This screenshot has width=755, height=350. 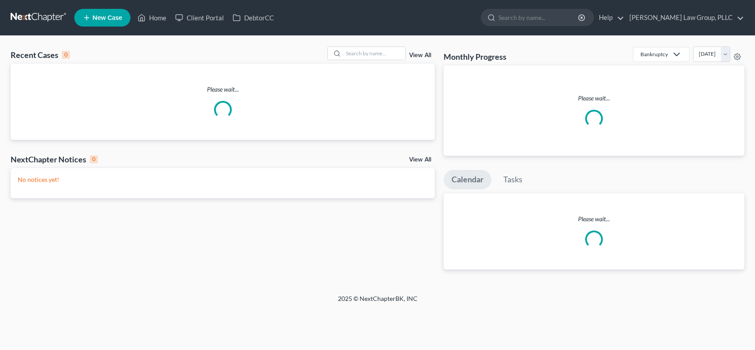 I want to click on div: 2025 © NextChapterBK, INC, so click(x=377, y=302).